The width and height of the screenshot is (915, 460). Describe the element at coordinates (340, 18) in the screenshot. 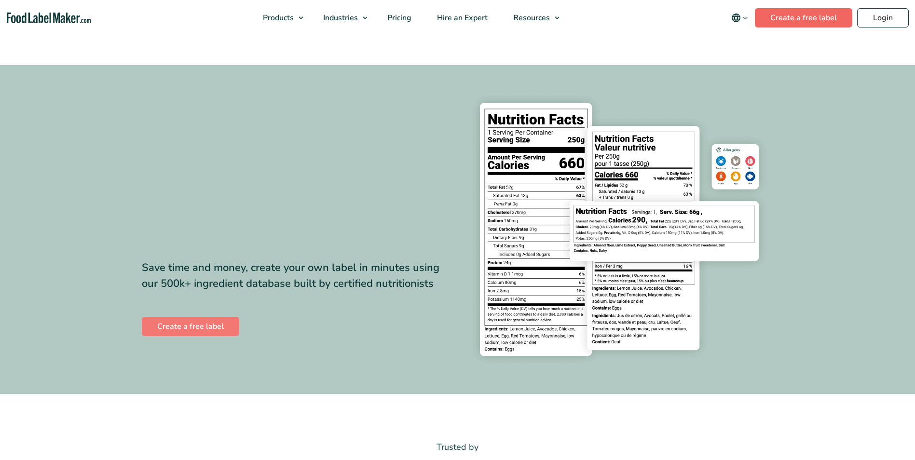

I see `span: Industries` at that location.